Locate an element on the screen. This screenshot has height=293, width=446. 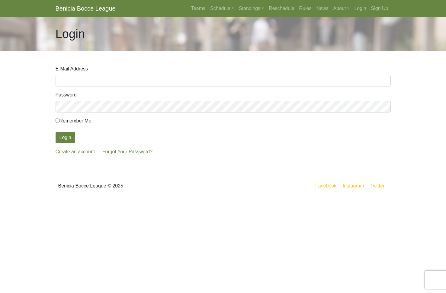
a: Forgot Your Password? is located at coordinates (127, 151).